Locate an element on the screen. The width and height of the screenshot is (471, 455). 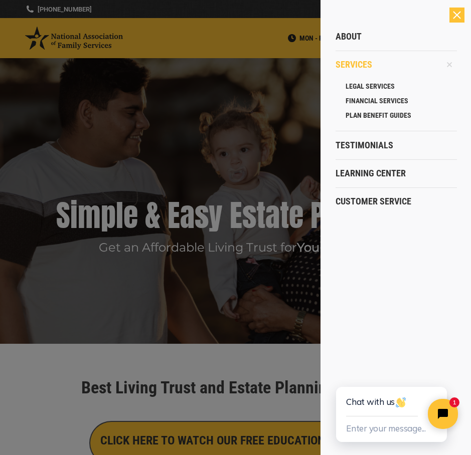
span: PLAN BENEFIT GUIDES is located at coordinates (378, 115).